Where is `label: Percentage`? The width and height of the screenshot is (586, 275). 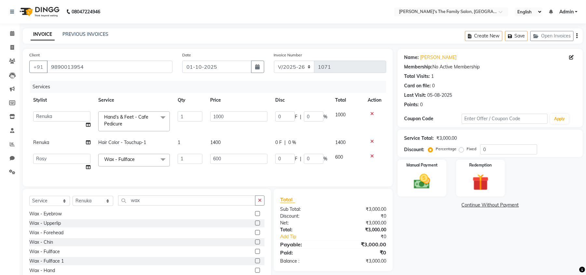
label: Percentage is located at coordinates (446, 149).